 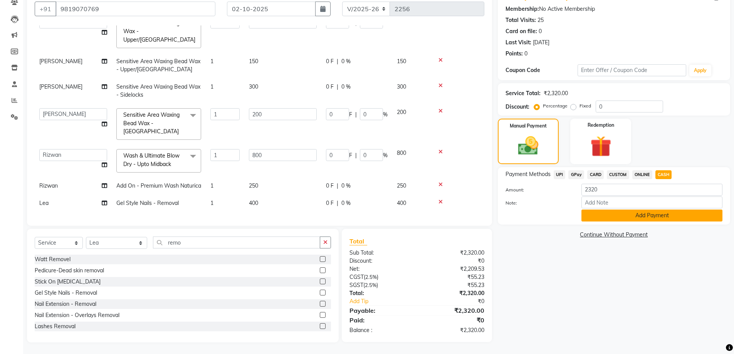 What do you see at coordinates (237, 242) in the screenshot?
I see `input: Search or Scan` at bounding box center [237, 242].